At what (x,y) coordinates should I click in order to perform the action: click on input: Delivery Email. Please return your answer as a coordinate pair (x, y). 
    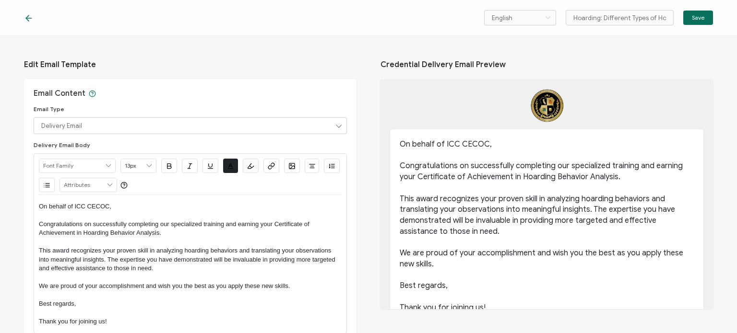
    Looking at the image, I should click on (190, 126).